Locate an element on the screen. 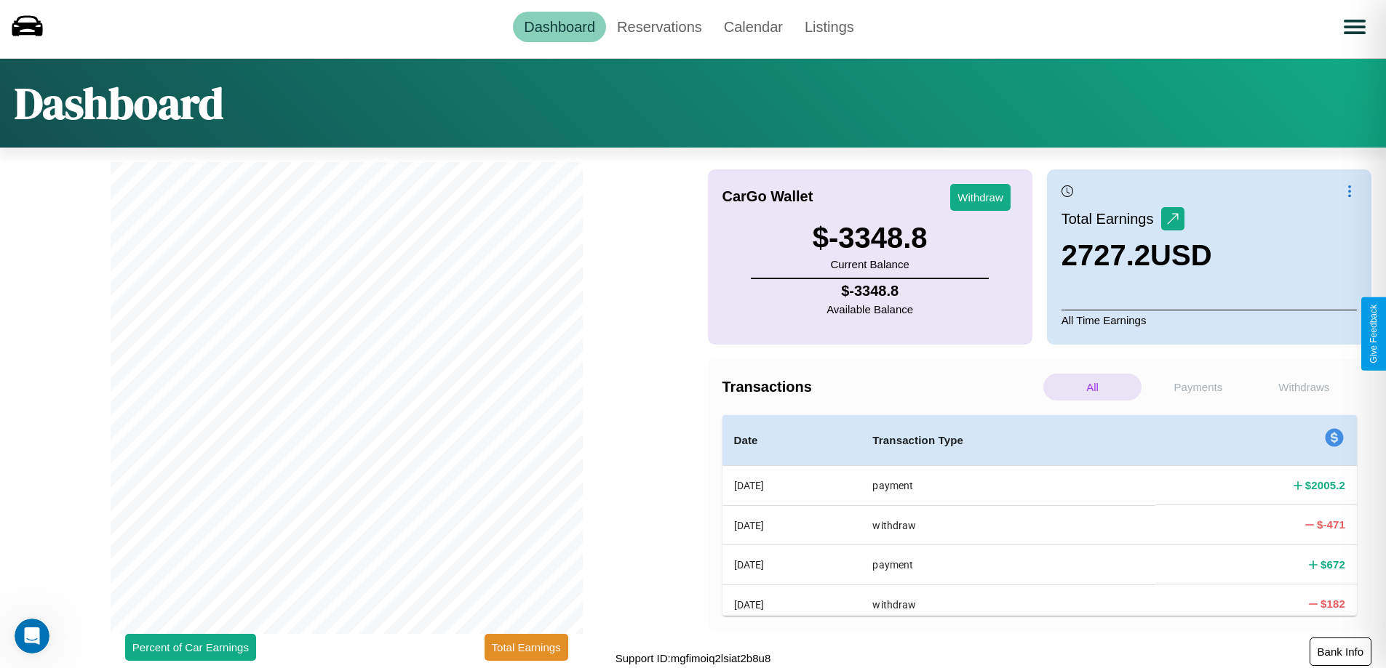  button: Open menu is located at coordinates (1354, 27).